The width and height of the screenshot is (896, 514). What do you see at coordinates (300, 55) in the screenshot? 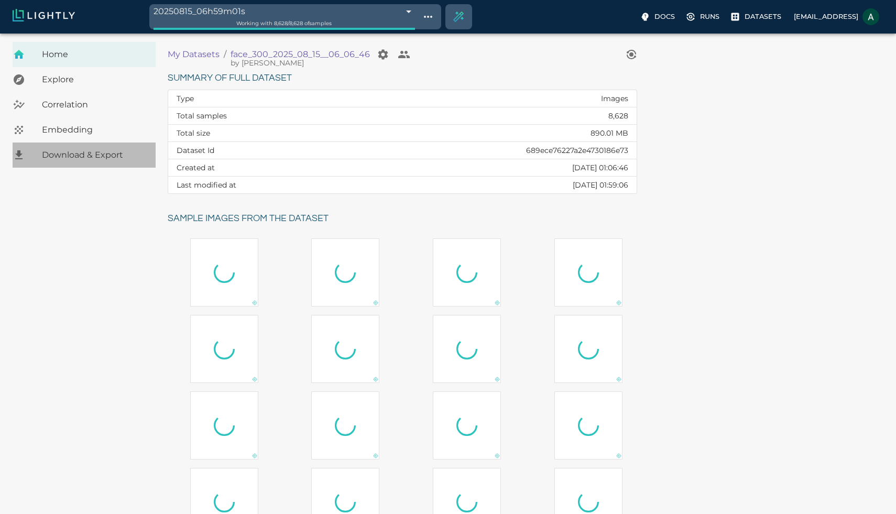
I see `a: face_300_2025_08_15__06_06_46` at bounding box center [300, 55].